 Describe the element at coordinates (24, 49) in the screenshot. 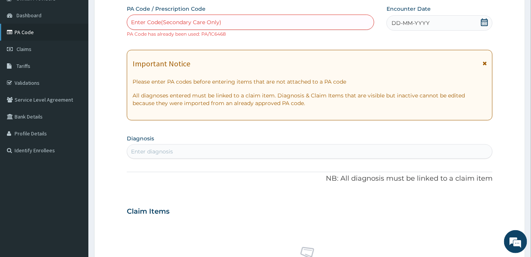

I see `span: Claims` at that location.